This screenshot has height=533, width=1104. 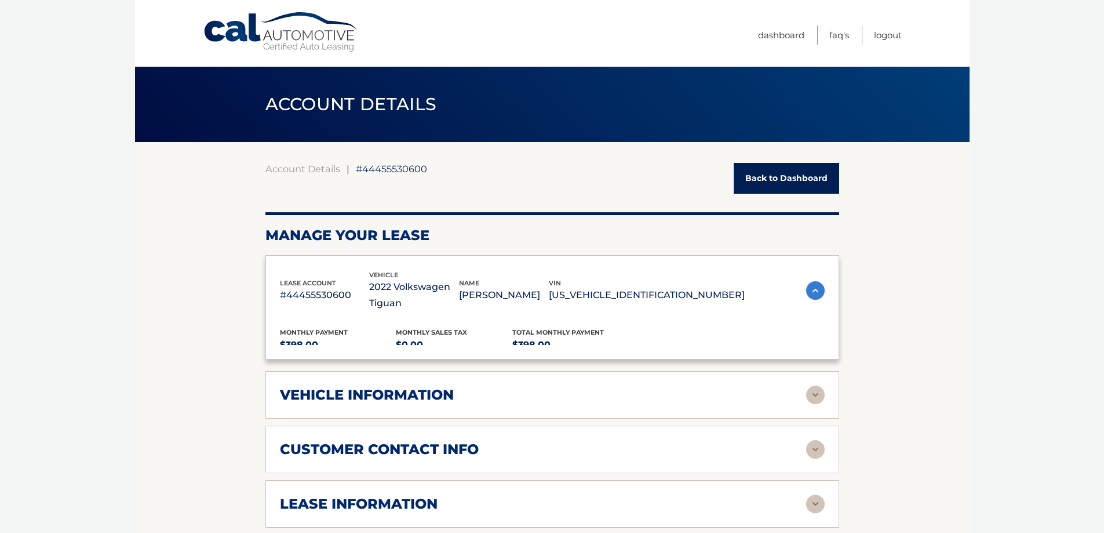 I want to click on p: 2022 Volkswagen Tiguan, so click(x=414, y=295).